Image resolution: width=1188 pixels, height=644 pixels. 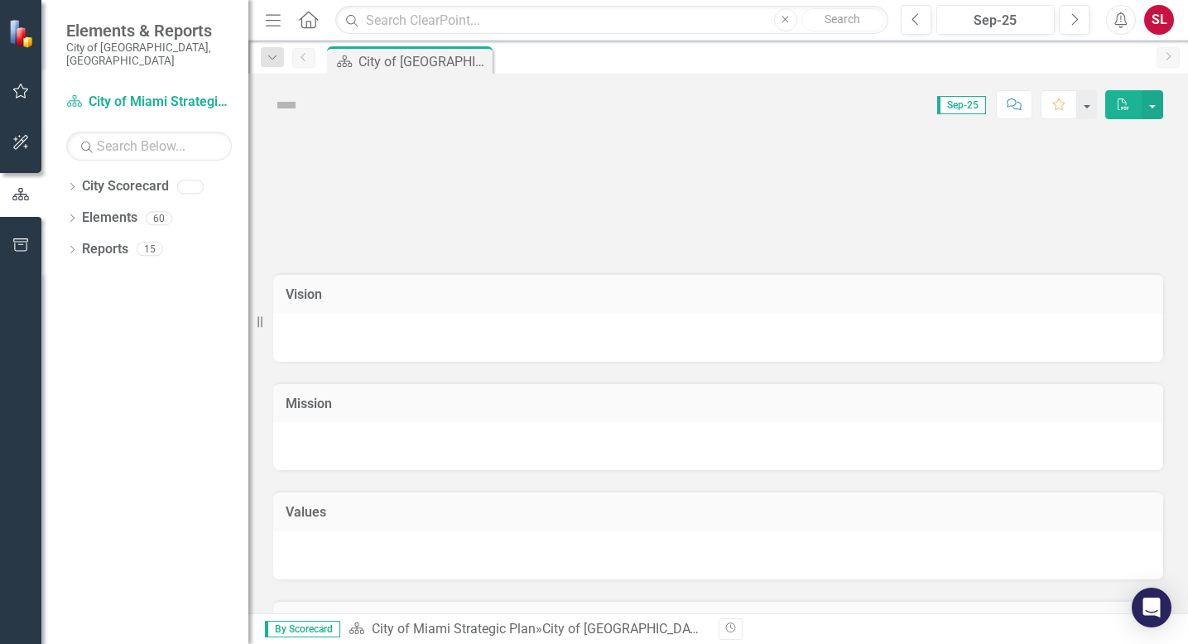 I want to click on a: City Scorecard, so click(x=125, y=186).